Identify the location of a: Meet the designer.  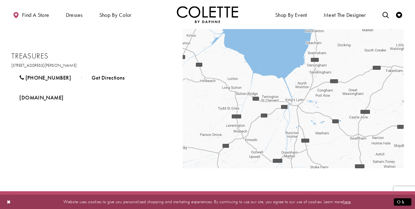
(345, 14).